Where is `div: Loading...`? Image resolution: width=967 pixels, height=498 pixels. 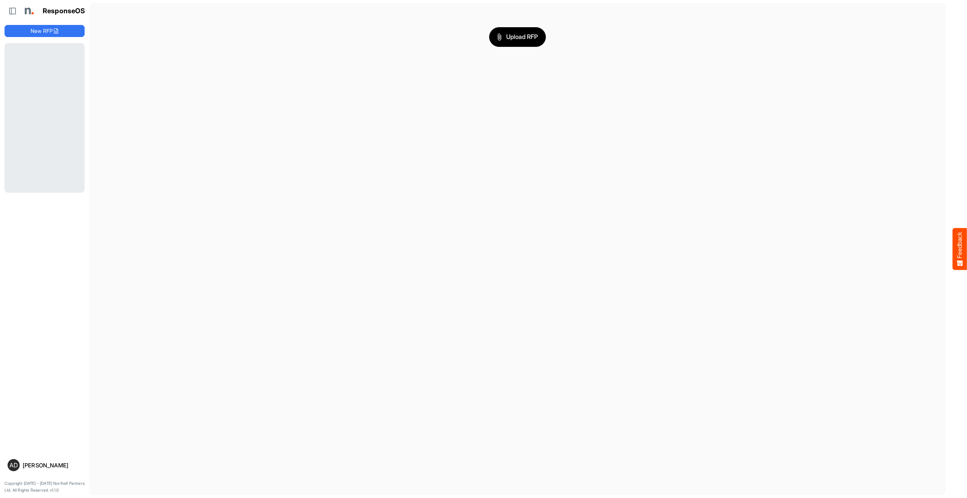
div: Loading... is located at coordinates (45, 118).